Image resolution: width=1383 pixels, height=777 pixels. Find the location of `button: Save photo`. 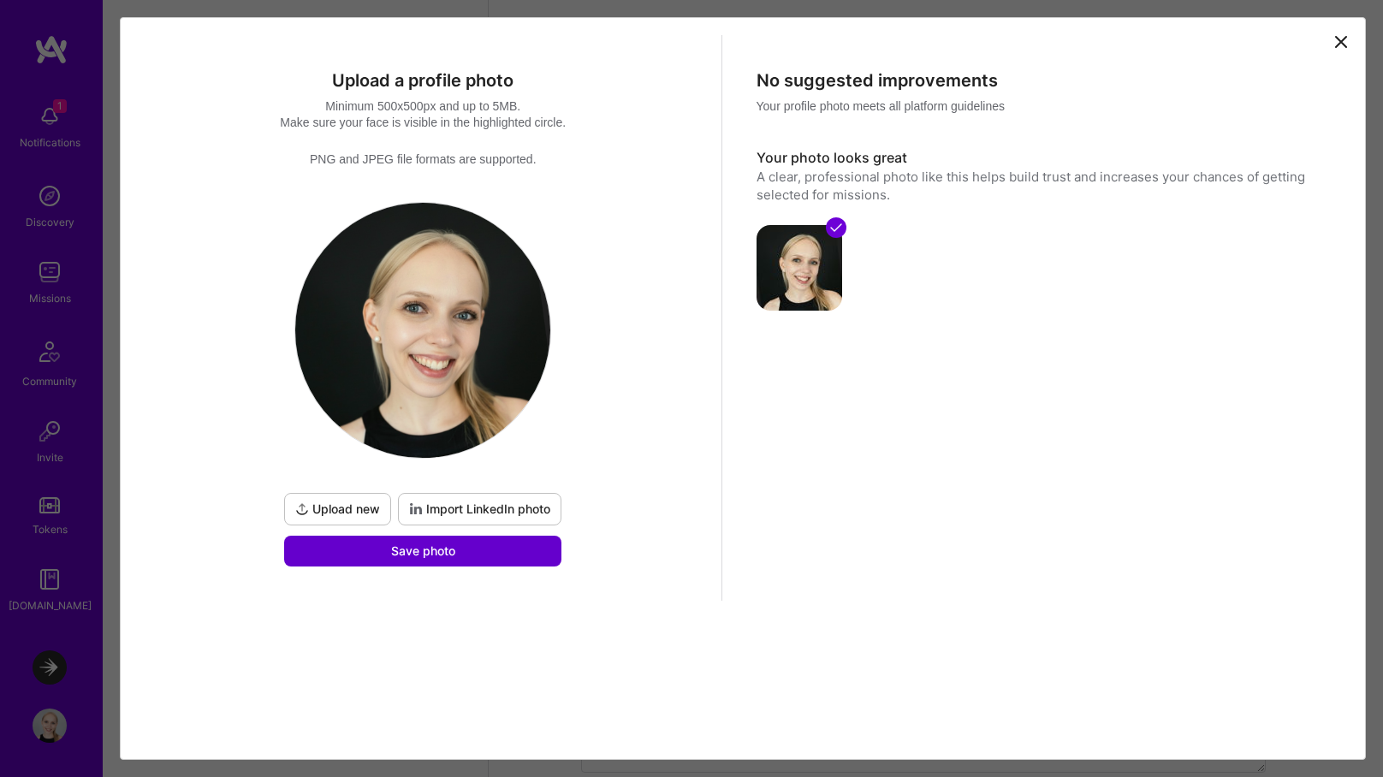

button: Save photo is located at coordinates (423, 551).